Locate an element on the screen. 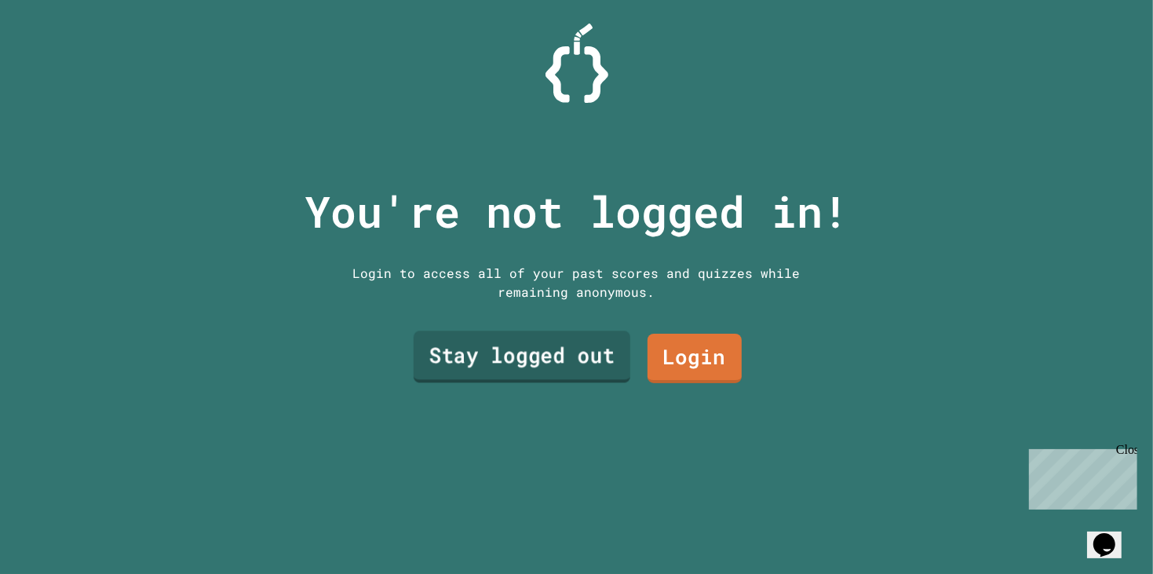 The width and height of the screenshot is (1153, 574). div: Login to access all of your past scores and quizzes while remaining anonymous. is located at coordinates (577, 282).